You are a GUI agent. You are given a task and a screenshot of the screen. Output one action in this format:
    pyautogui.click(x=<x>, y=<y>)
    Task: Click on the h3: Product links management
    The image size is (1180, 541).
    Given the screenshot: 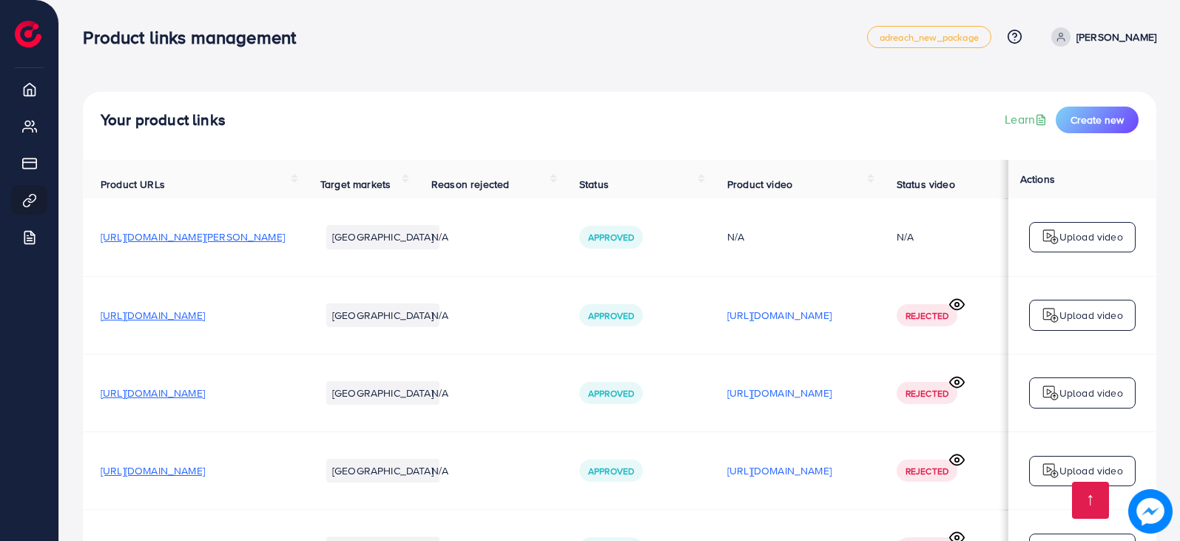 What is the action you would take?
    pyautogui.click(x=195, y=37)
    